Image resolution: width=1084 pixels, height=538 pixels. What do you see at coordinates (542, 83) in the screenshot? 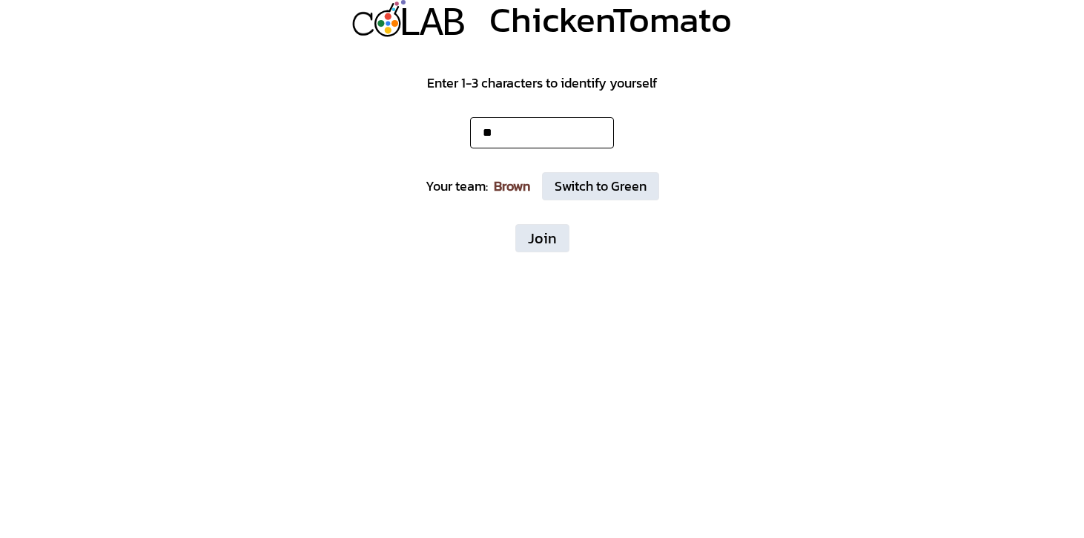
I see `div: Enter 1-3 characters to identify yourself` at bounding box center [542, 83].